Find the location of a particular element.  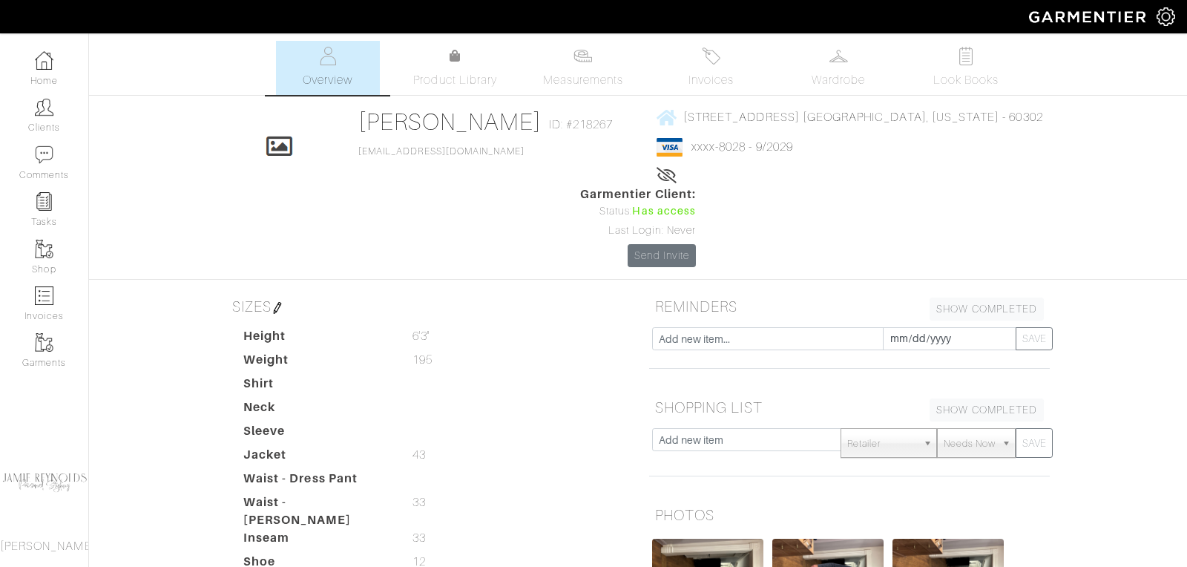

span: Look Books is located at coordinates (966, 80).